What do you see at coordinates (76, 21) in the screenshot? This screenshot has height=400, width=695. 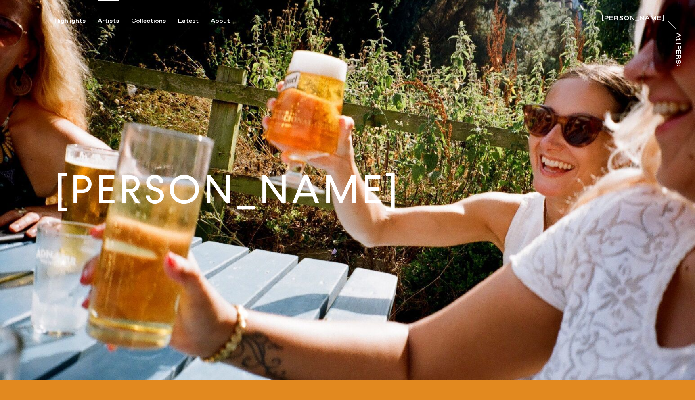 I see `button: Highlights` at bounding box center [76, 21].